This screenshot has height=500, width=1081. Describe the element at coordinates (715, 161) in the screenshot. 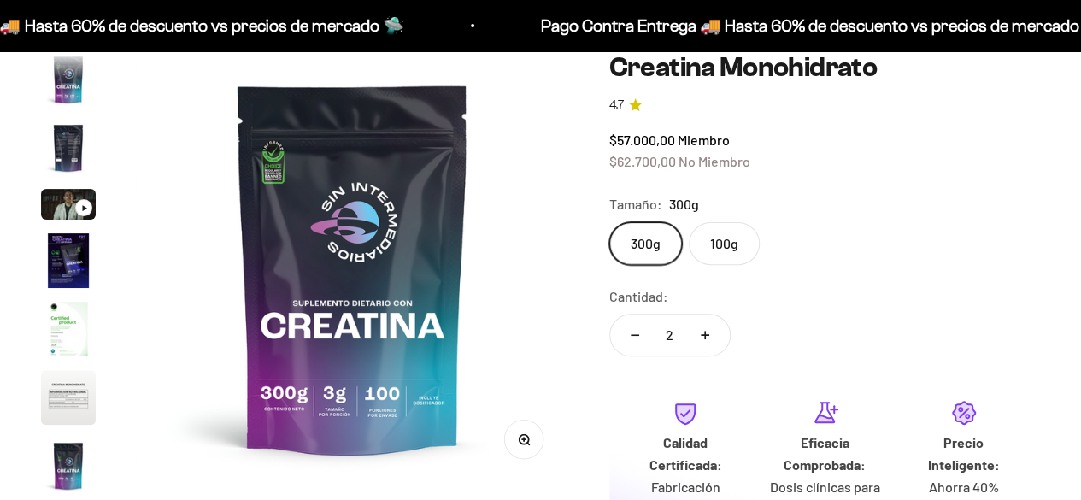

I see `span: No Miembro` at that location.